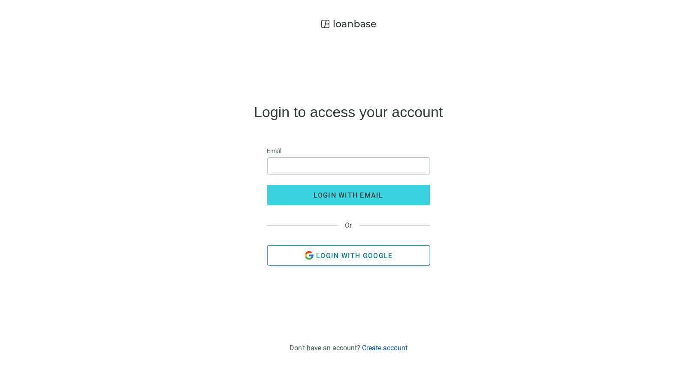  I want to click on h4: Login to access your account, so click(348, 112).